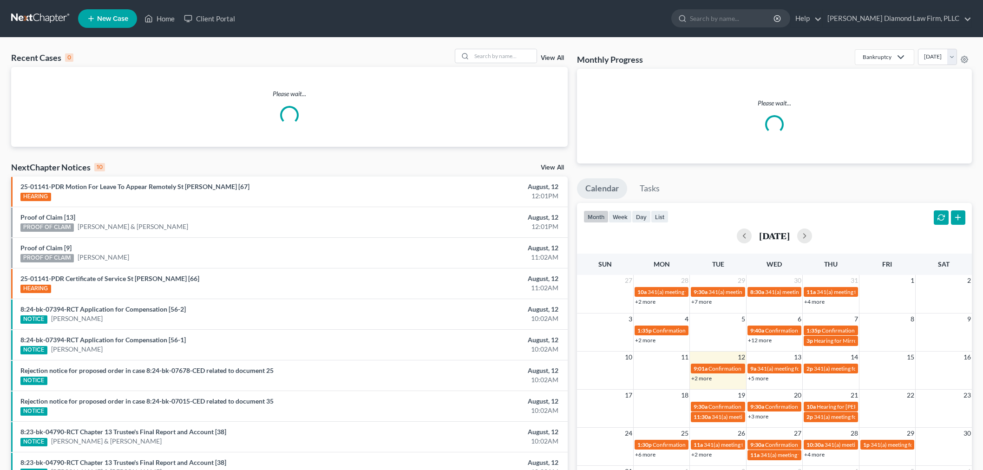 The width and height of the screenshot is (983, 470). What do you see at coordinates (69, 58) in the screenshot?
I see `div: 0` at bounding box center [69, 58].